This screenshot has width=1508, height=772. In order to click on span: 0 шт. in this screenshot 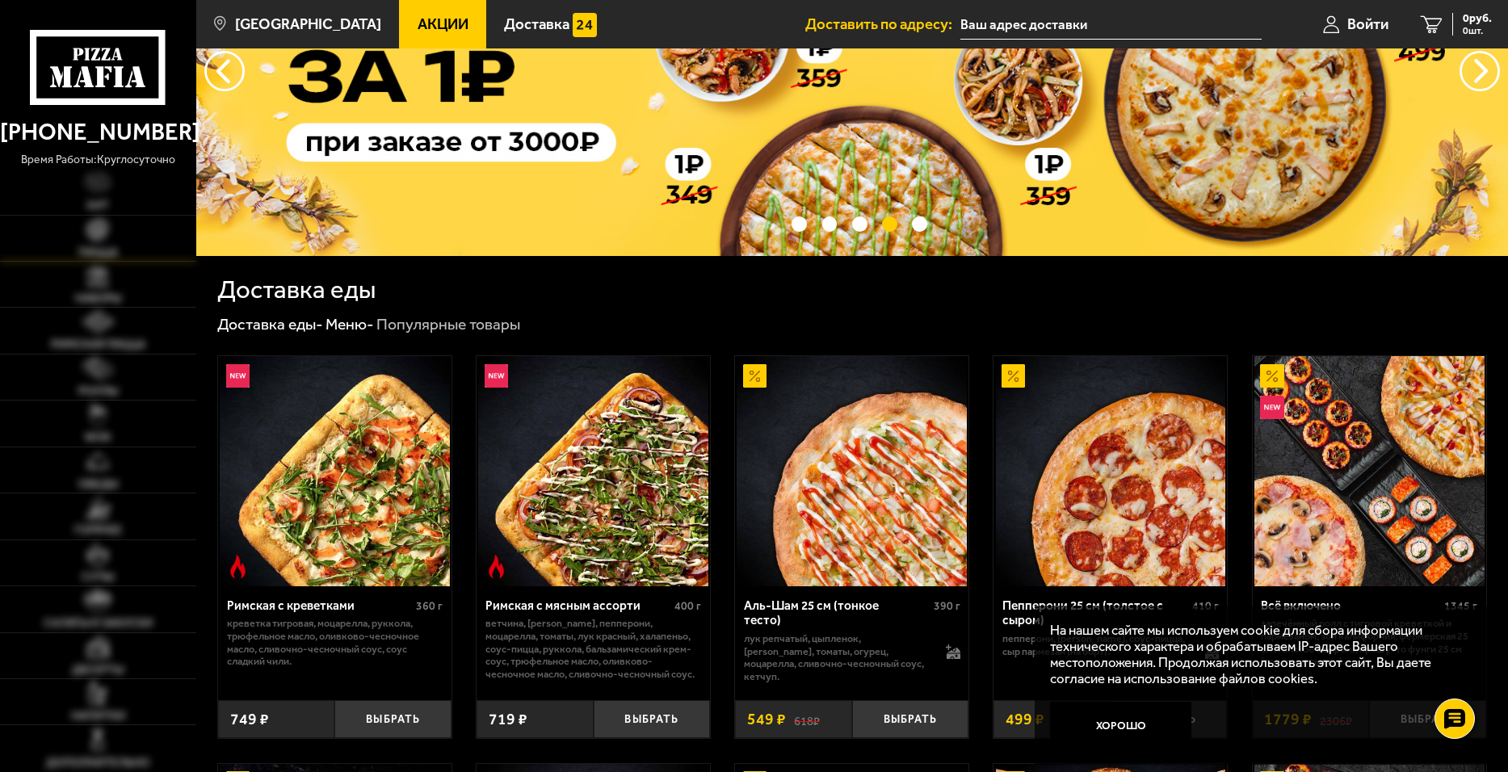, I will do `click(1477, 31)`.